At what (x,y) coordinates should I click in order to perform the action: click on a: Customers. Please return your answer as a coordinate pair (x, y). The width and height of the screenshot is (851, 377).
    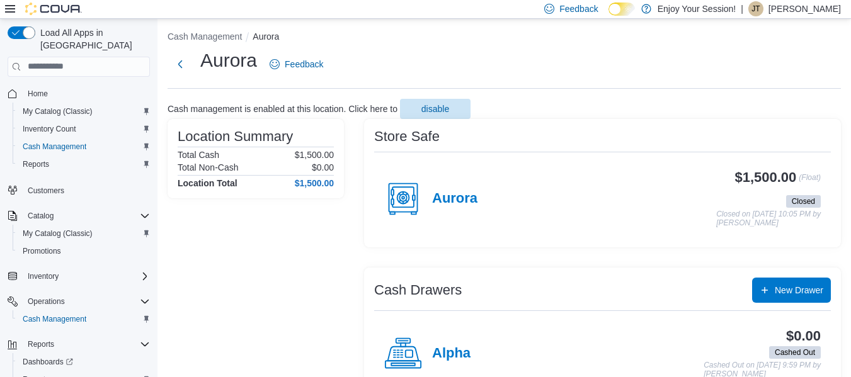
    Looking at the image, I should click on (46, 191).